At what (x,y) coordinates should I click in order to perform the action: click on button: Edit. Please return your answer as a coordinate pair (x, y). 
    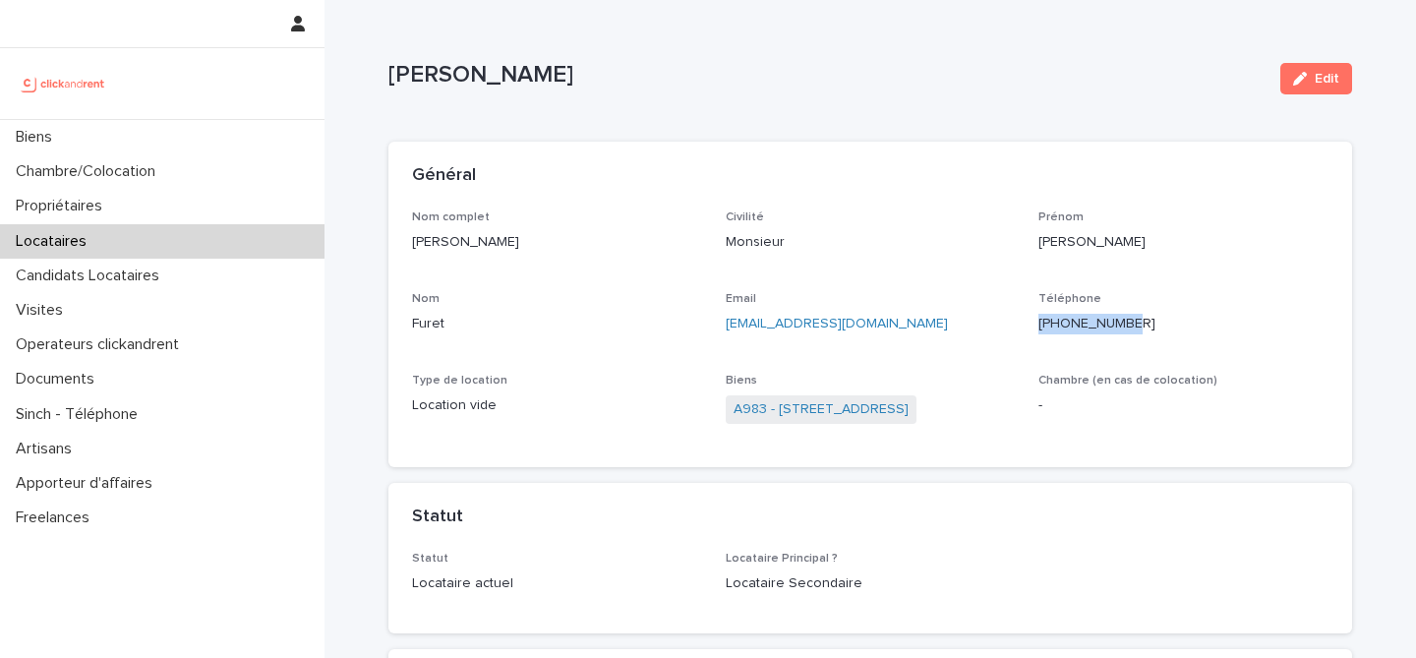
    Looking at the image, I should click on (1316, 79).